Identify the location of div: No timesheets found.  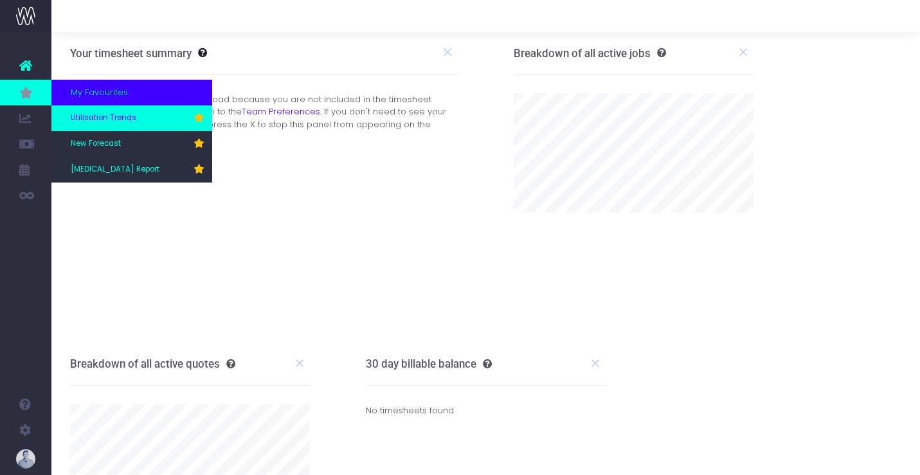
(486, 410).